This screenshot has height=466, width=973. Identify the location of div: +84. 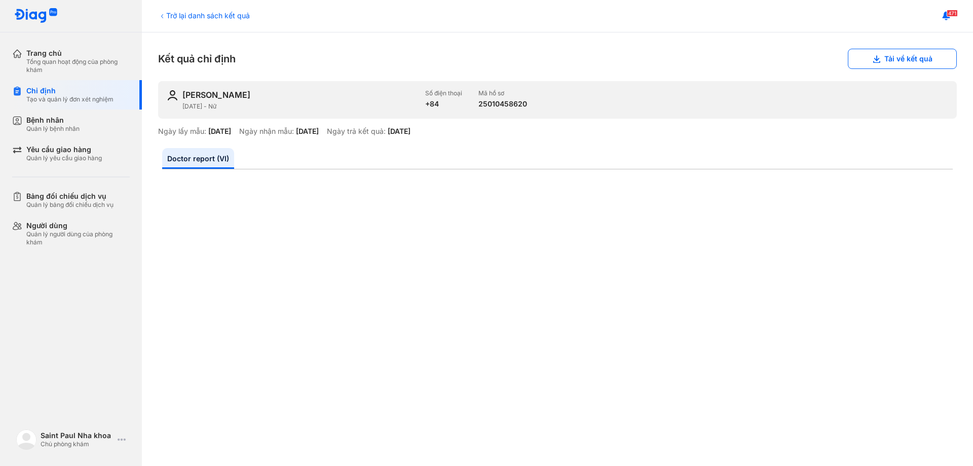
(444, 104).